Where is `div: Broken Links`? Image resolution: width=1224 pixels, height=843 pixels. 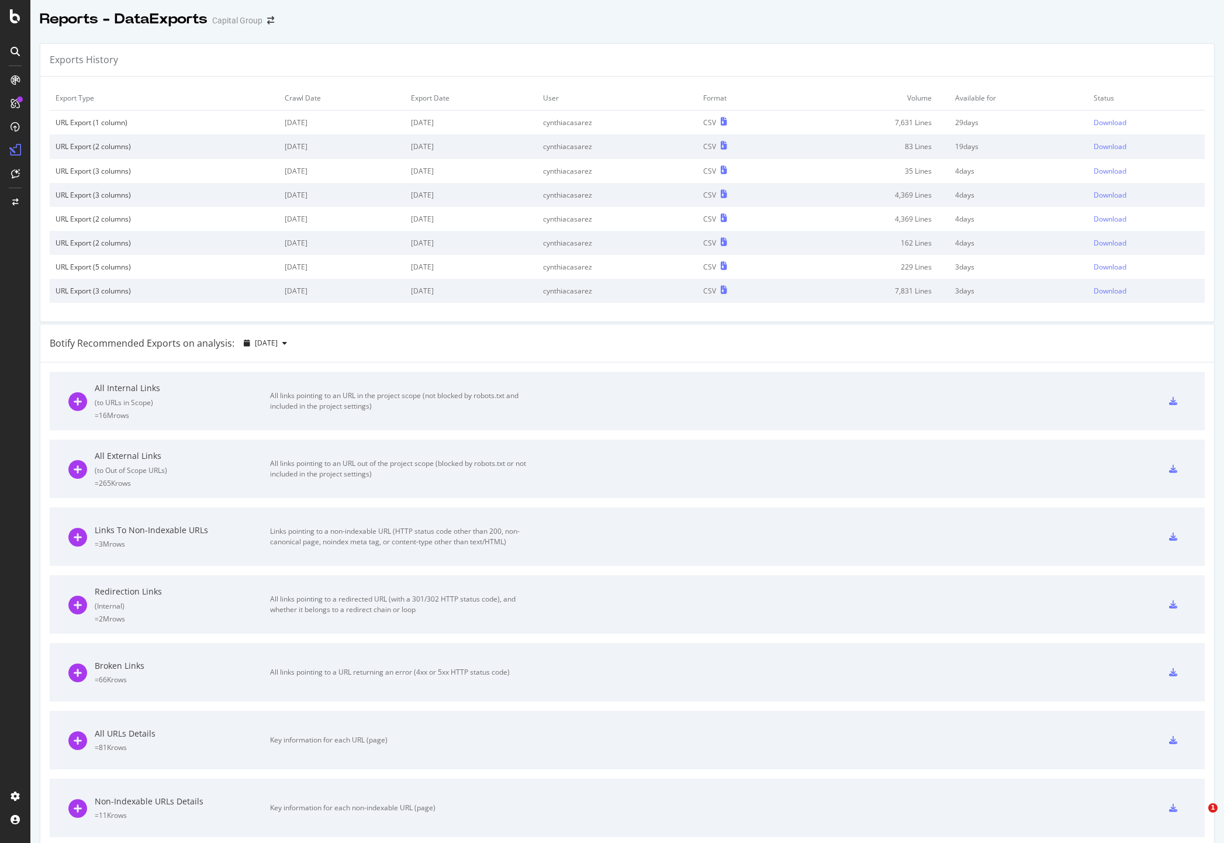 div: Broken Links is located at coordinates (182, 666).